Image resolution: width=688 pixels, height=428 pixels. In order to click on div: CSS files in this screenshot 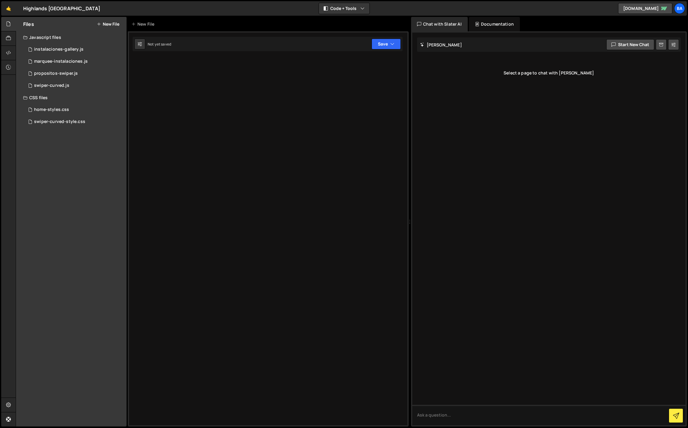, I will do `click(71, 98)`.